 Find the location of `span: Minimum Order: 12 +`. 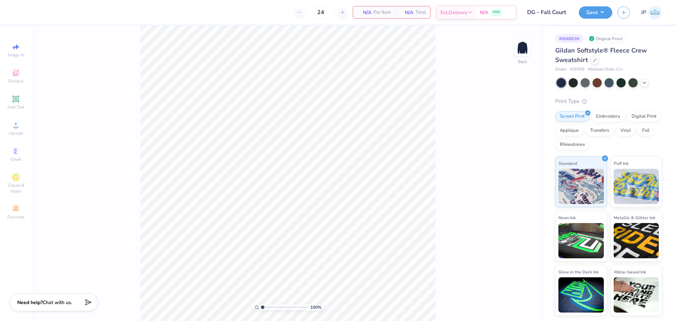

span: Minimum Order: 12 + is located at coordinates (605, 69).